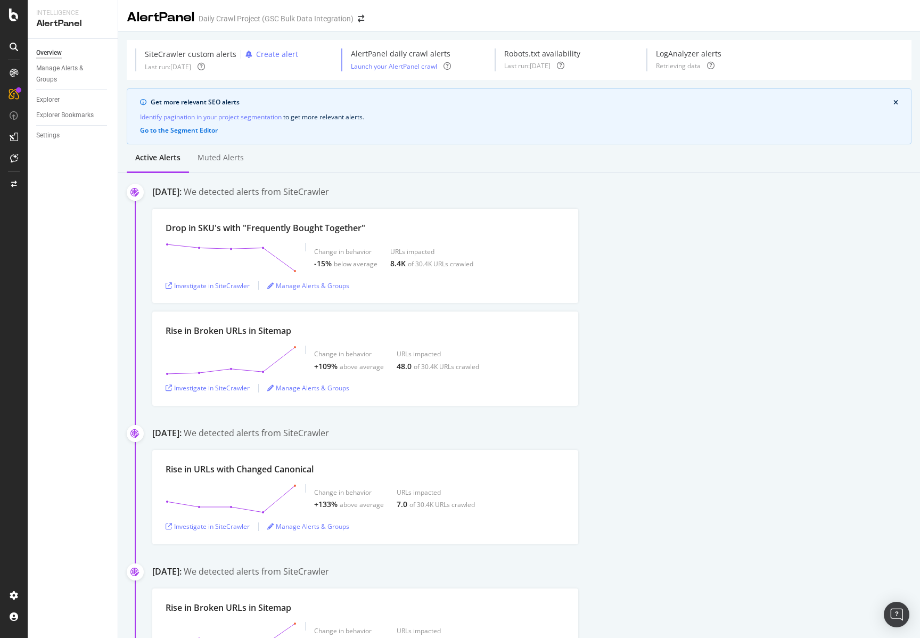  Describe the element at coordinates (211, 117) in the screenshot. I see `a: Identify pagination in your project segmentation` at that location.